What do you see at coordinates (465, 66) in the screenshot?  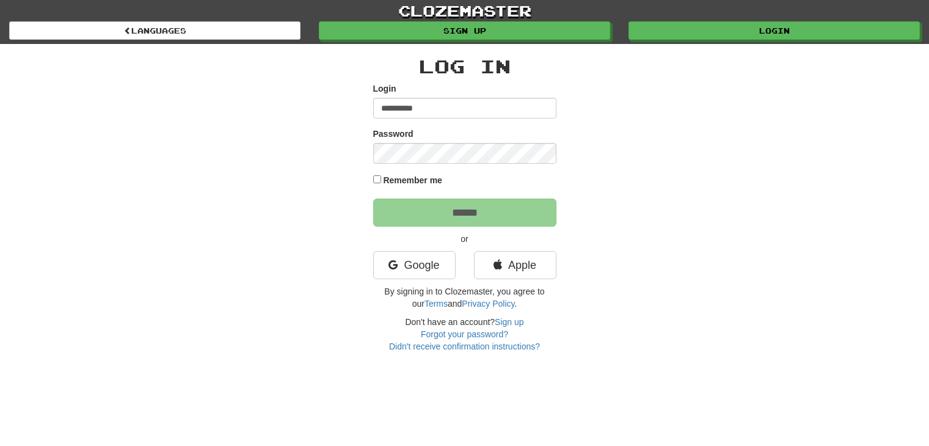 I see `h2: Log In` at bounding box center [465, 66].